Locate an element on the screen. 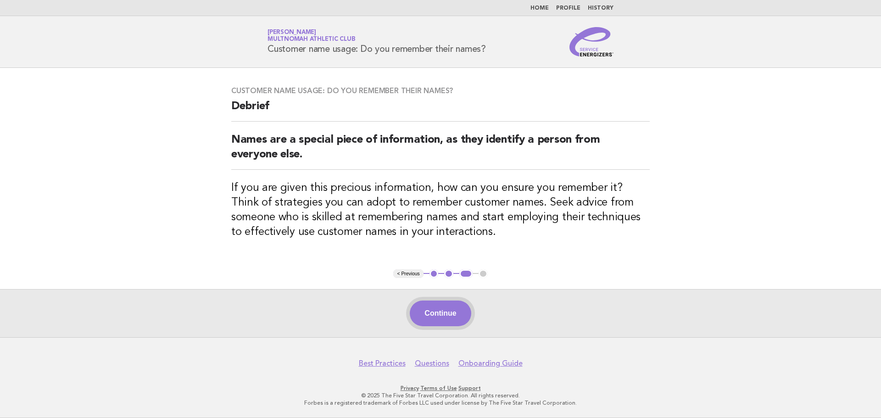 The width and height of the screenshot is (881, 418). h2: Names are a special piece of information, as they identify a person from everyone else. is located at coordinates (441, 151).